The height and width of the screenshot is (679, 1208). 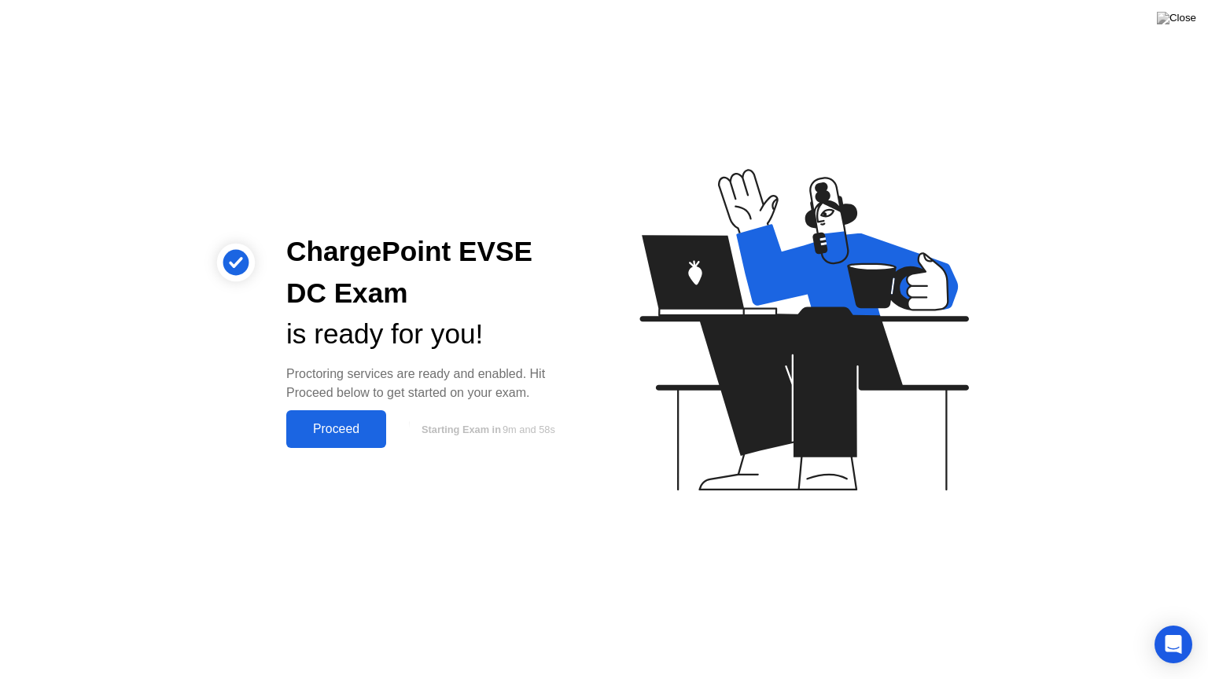 I want to click on button: Starting Exam in9m and 58s, so click(x=486, y=429).